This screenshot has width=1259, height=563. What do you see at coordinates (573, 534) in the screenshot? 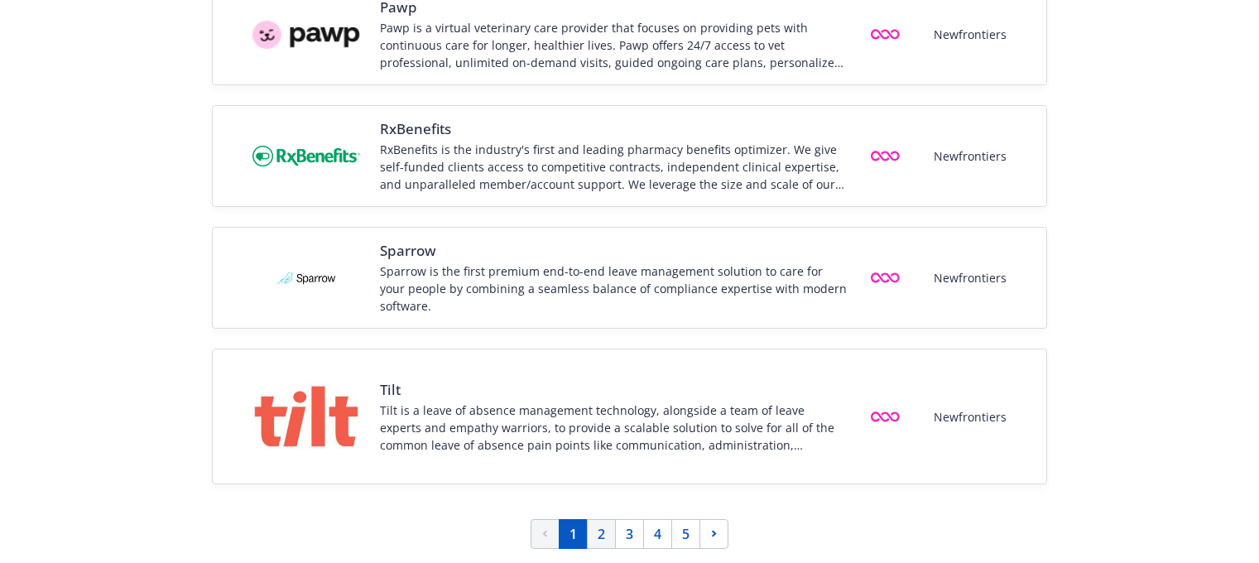
I see `a: Page 1 is your current page` at bounding box center [573, 534].